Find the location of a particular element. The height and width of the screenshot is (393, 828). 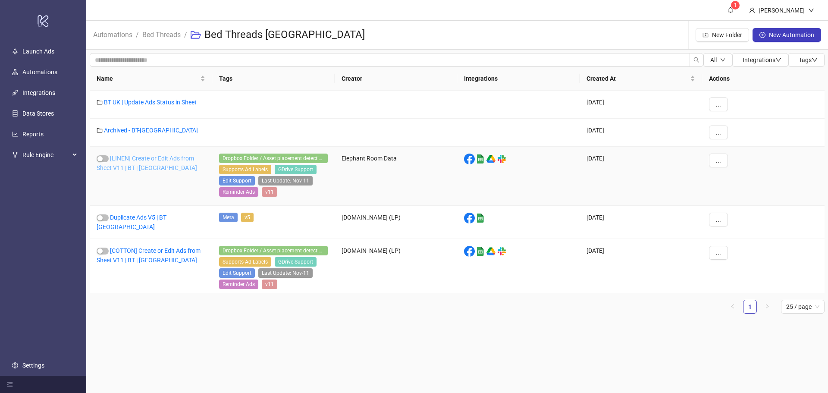

span: Tags is located at coordinates (809, 60).